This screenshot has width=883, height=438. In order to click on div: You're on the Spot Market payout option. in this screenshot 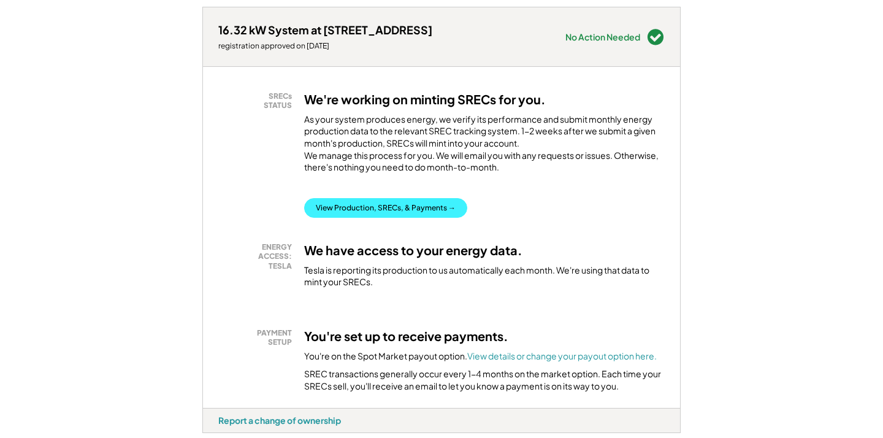, I will do `click(480, 356)`.